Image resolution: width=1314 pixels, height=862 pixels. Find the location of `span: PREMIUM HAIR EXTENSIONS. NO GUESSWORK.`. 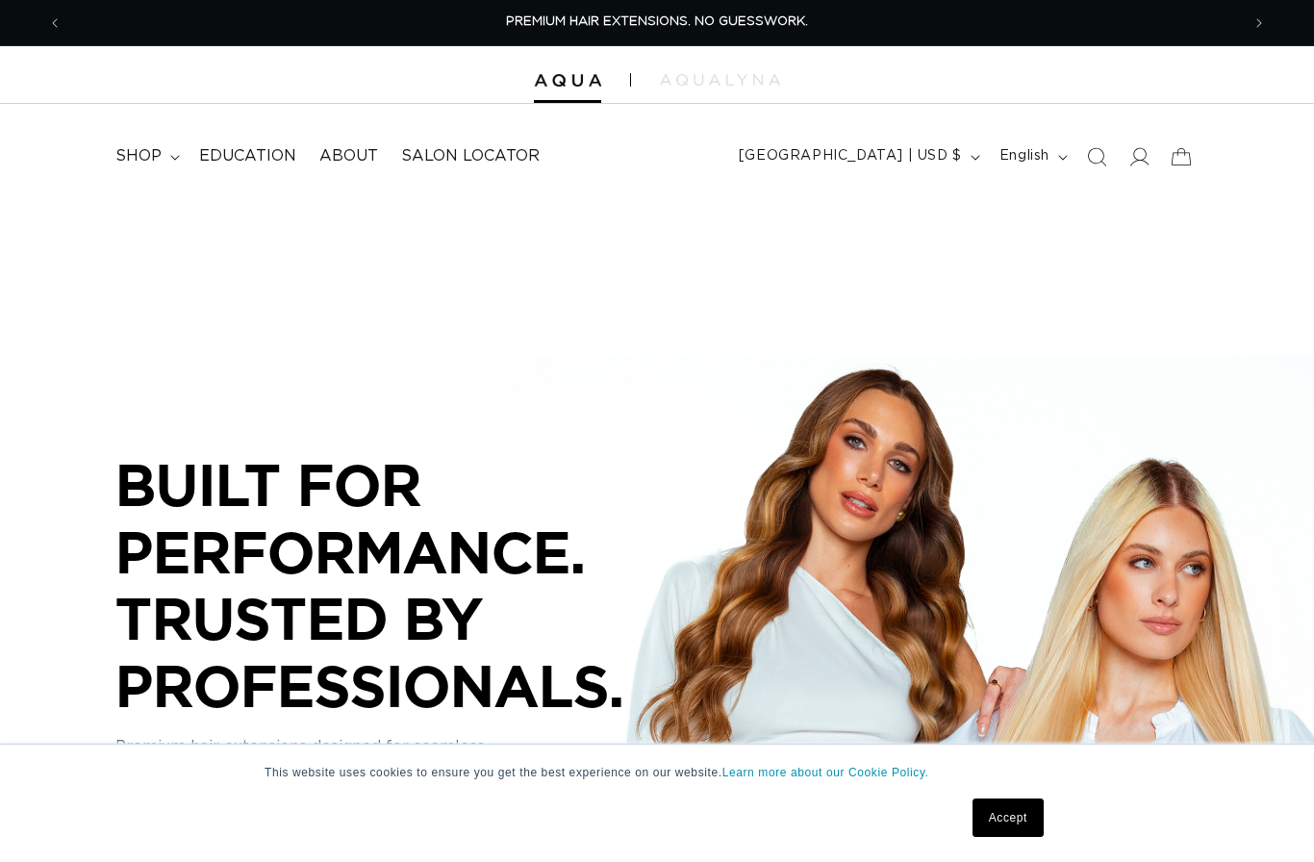

span: PREMIUM HAIR EXTENSIONS. NO GUESSWORK. is located at coordinates (657, 21).